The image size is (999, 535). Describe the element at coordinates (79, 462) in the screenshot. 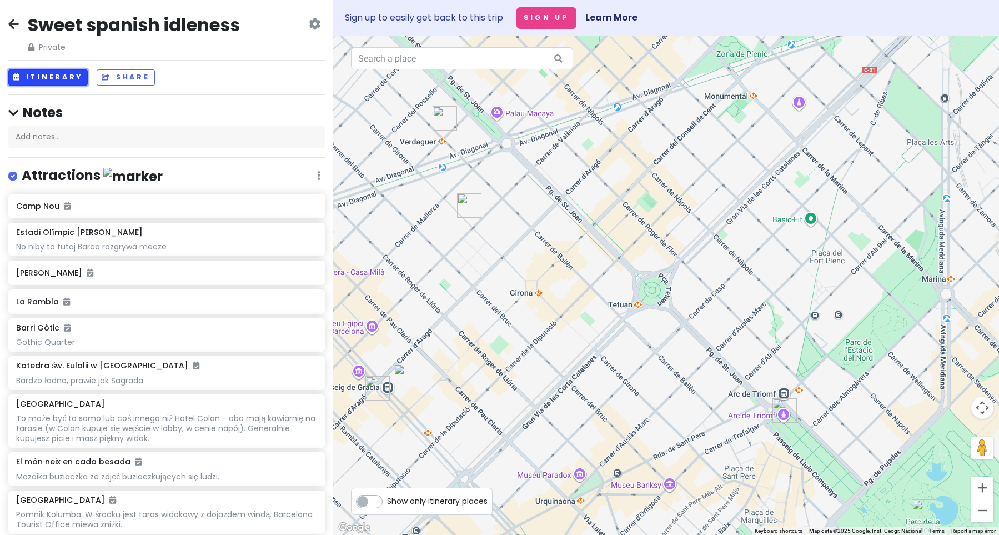

I see `h6: El món neix en cada besada` at that location.